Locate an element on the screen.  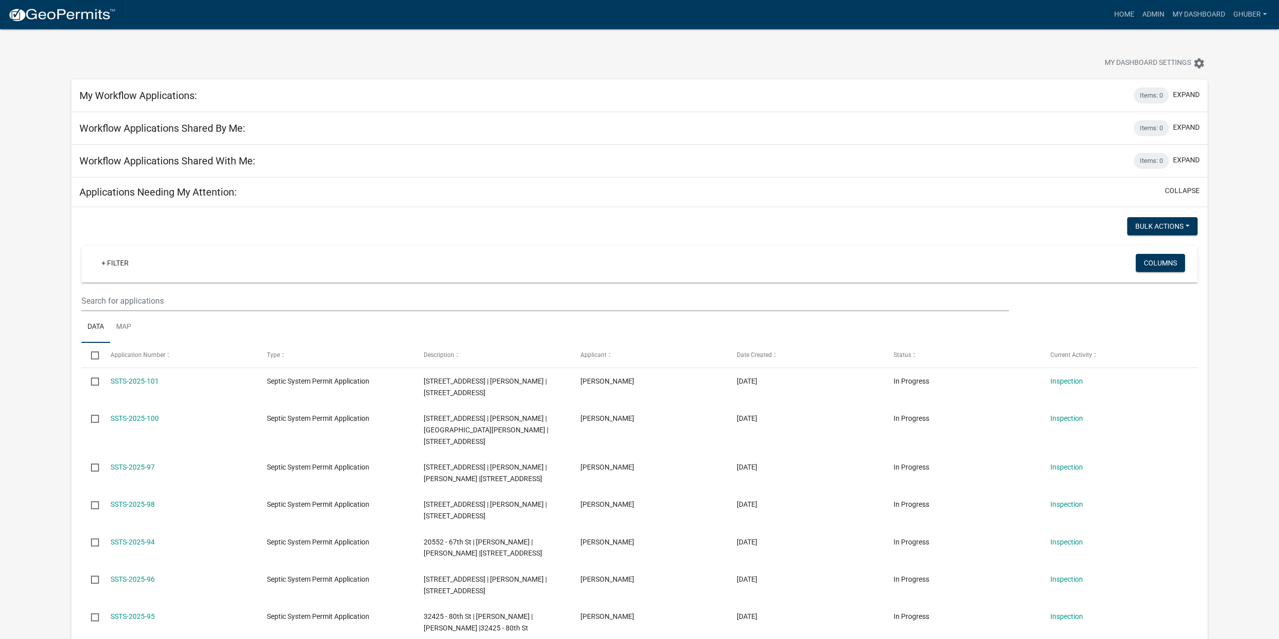
span: 23868 70TH ST | KENT L THOMPSON | BONNI V THOMPSON |23868 70TH ST is located at coordinates (486, 430).